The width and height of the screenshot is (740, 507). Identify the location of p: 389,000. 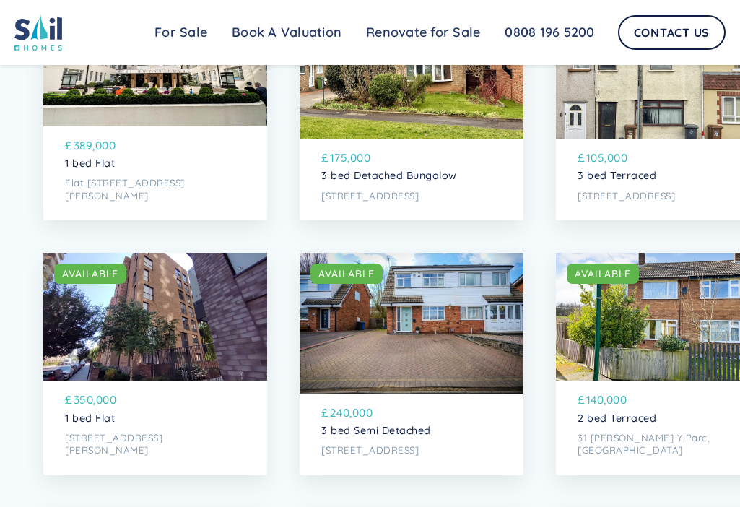
(95, 145).